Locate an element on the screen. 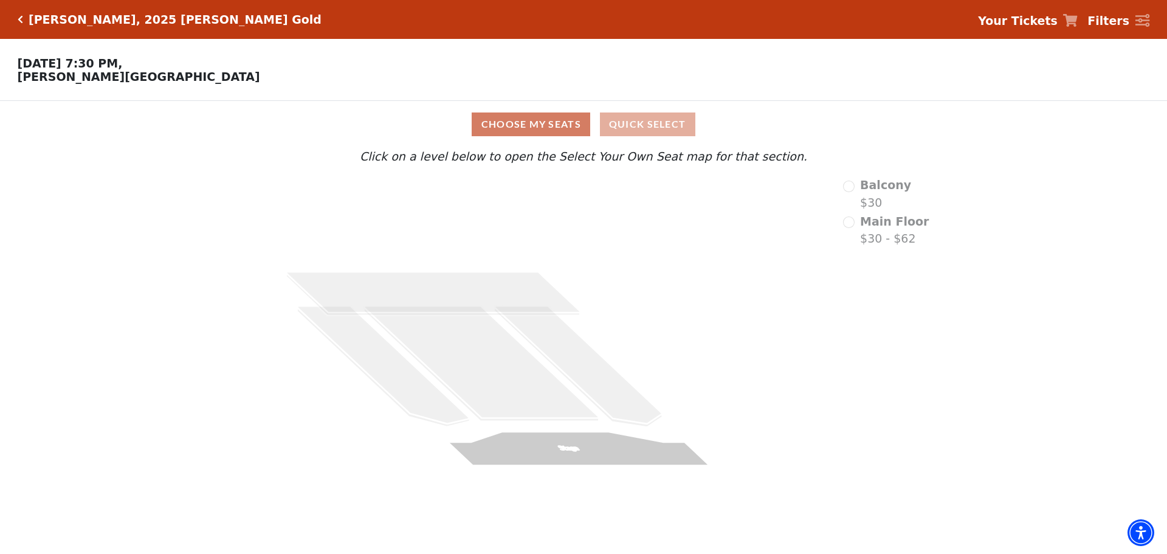  p: Click on a level below to open the Select Your Own Seat map for that section. is located at coordinates (584, 156).